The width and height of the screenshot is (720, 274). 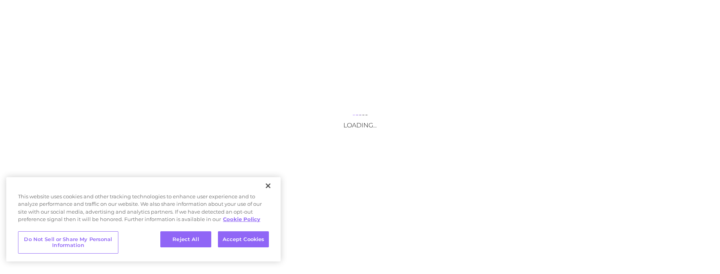 What do you see at coordinates (143, 210) in the screenshot?
I see `div: This website uses cookies and other tracking technologies to enhance user experience and to analy...` at bounding box center [143, 210].